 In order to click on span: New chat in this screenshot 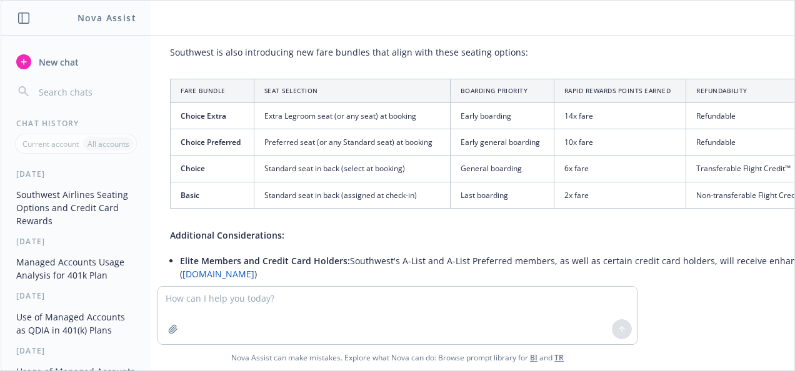, I will do `click(57, 62)`.